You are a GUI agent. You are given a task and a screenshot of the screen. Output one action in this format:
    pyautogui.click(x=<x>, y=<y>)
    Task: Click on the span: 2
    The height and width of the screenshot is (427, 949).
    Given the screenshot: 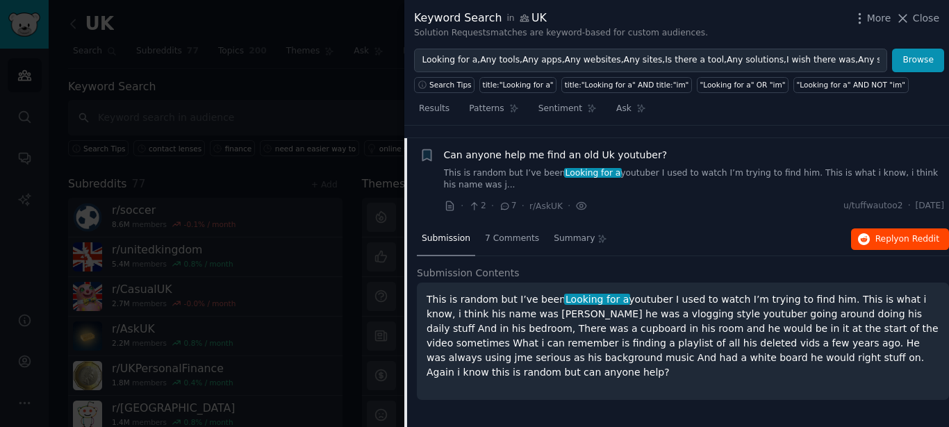 What is the action you would take?
    pyautogui.click(x=476, y=206)
    